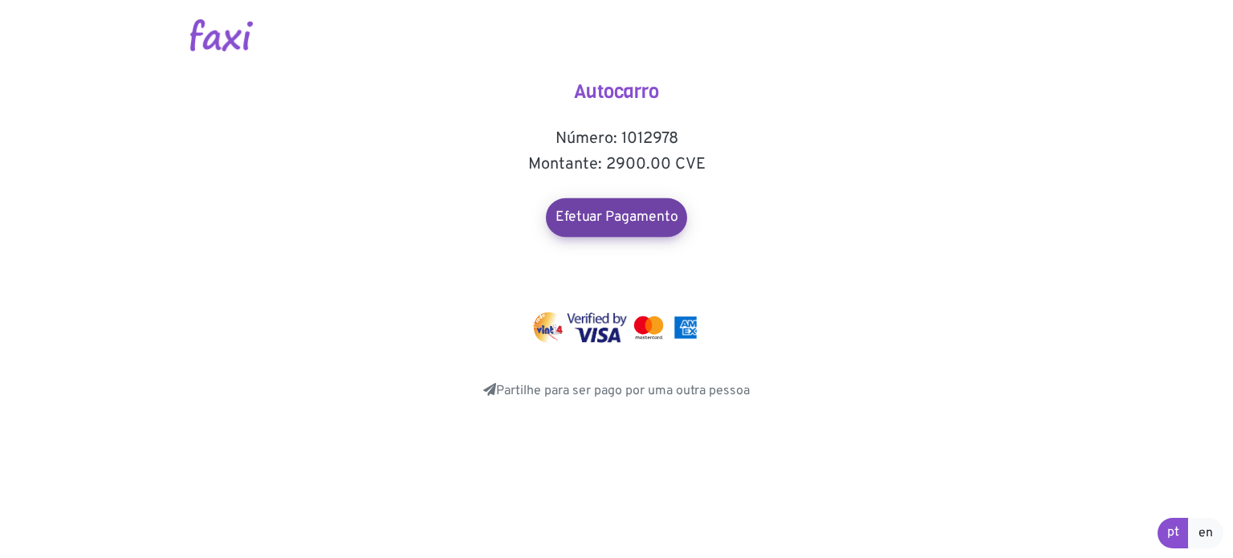 The width and height of the screenshot is (1233, 558). I want to click on a: Efetuar Pagamento, so click(617, 218).